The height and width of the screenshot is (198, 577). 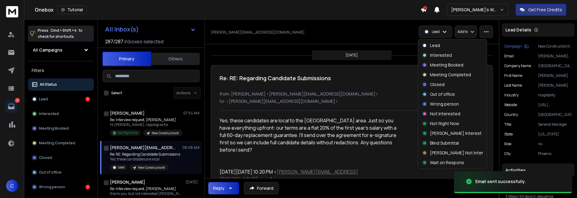 I want to click on p: Wait on Respons, so click(x=447, y=162).